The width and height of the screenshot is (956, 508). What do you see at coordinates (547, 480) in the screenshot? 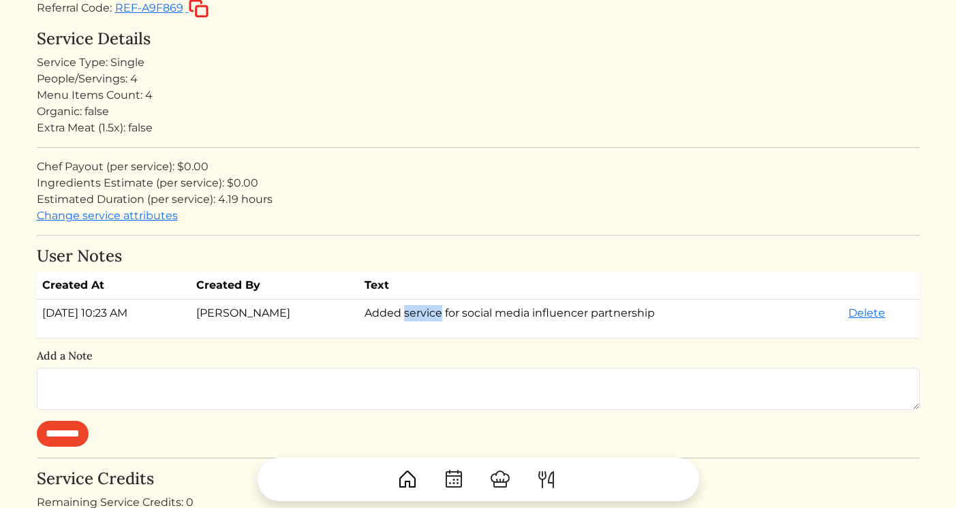
I see `img: ForkKnife-55491504ffdb50bab0c1e09e7649658475375261d09fd45db06cec23bce548bf.svg` at bounding box center [547, 480].